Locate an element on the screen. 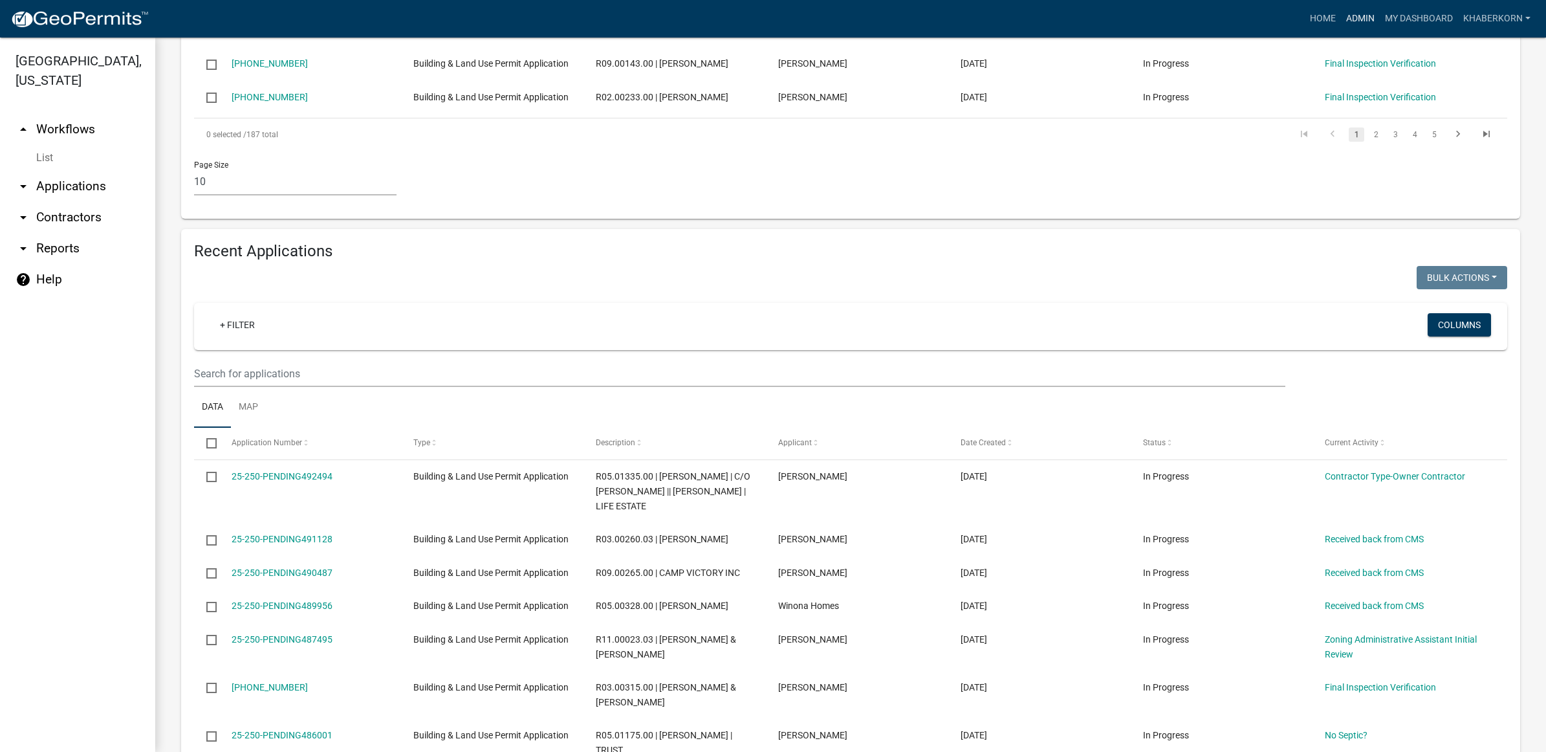 The height and width of the screenshot is (752, 1546). li: page 2 is located at coordinates (1376, 135).